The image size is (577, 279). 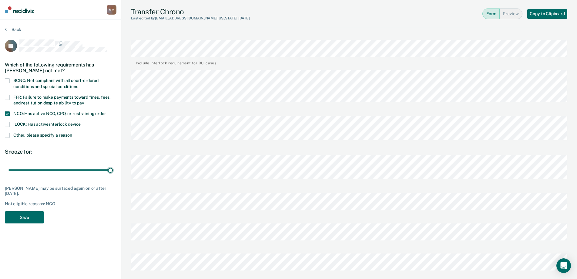 I want to click on div: Snooze for:, so click(x=61, y=152).